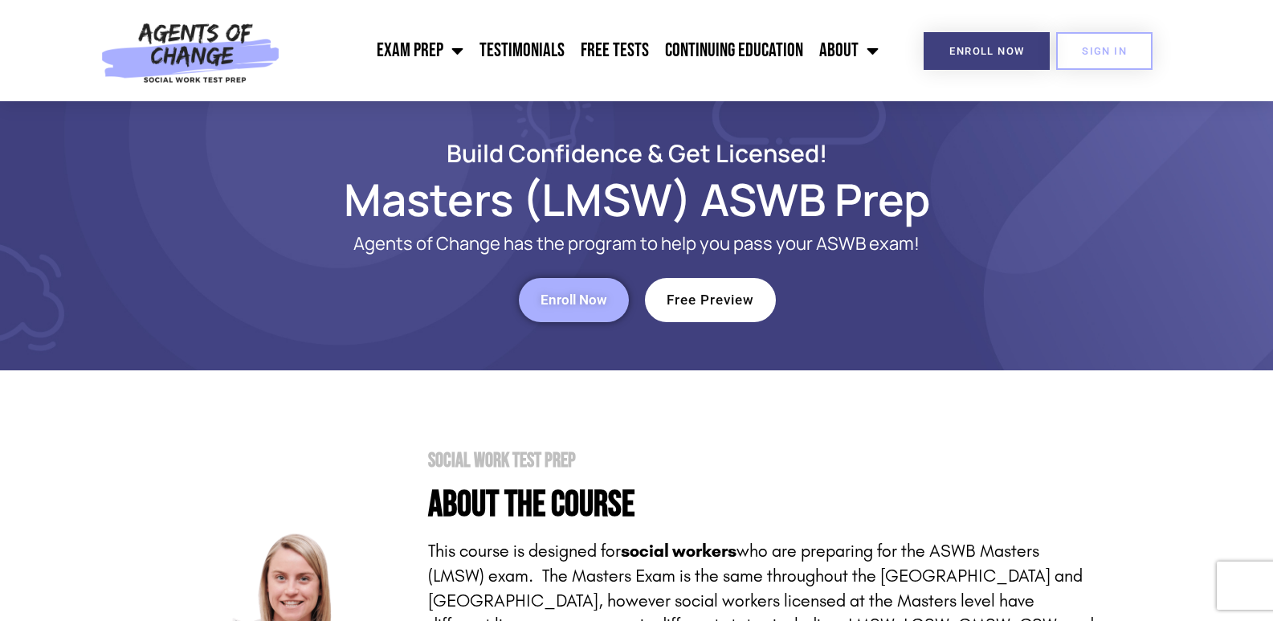  I want to click on p: Agents of Change has the program to help you pass your ASWB exam!, so click(637, 243).